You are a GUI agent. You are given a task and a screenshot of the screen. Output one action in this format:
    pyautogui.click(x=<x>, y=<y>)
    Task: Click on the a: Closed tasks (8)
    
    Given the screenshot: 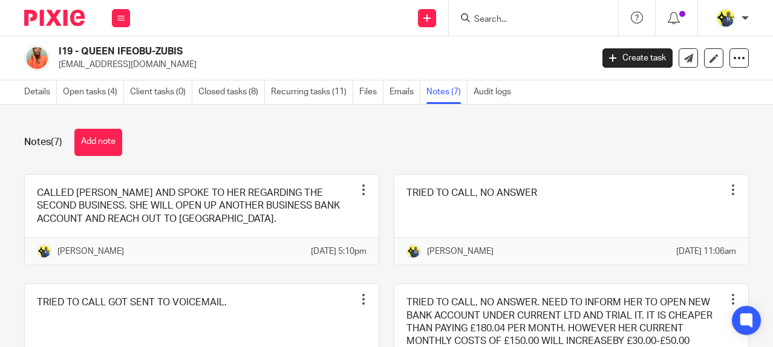 What is the action you would take?
    pyautogui.click(x=232, y=92)
    